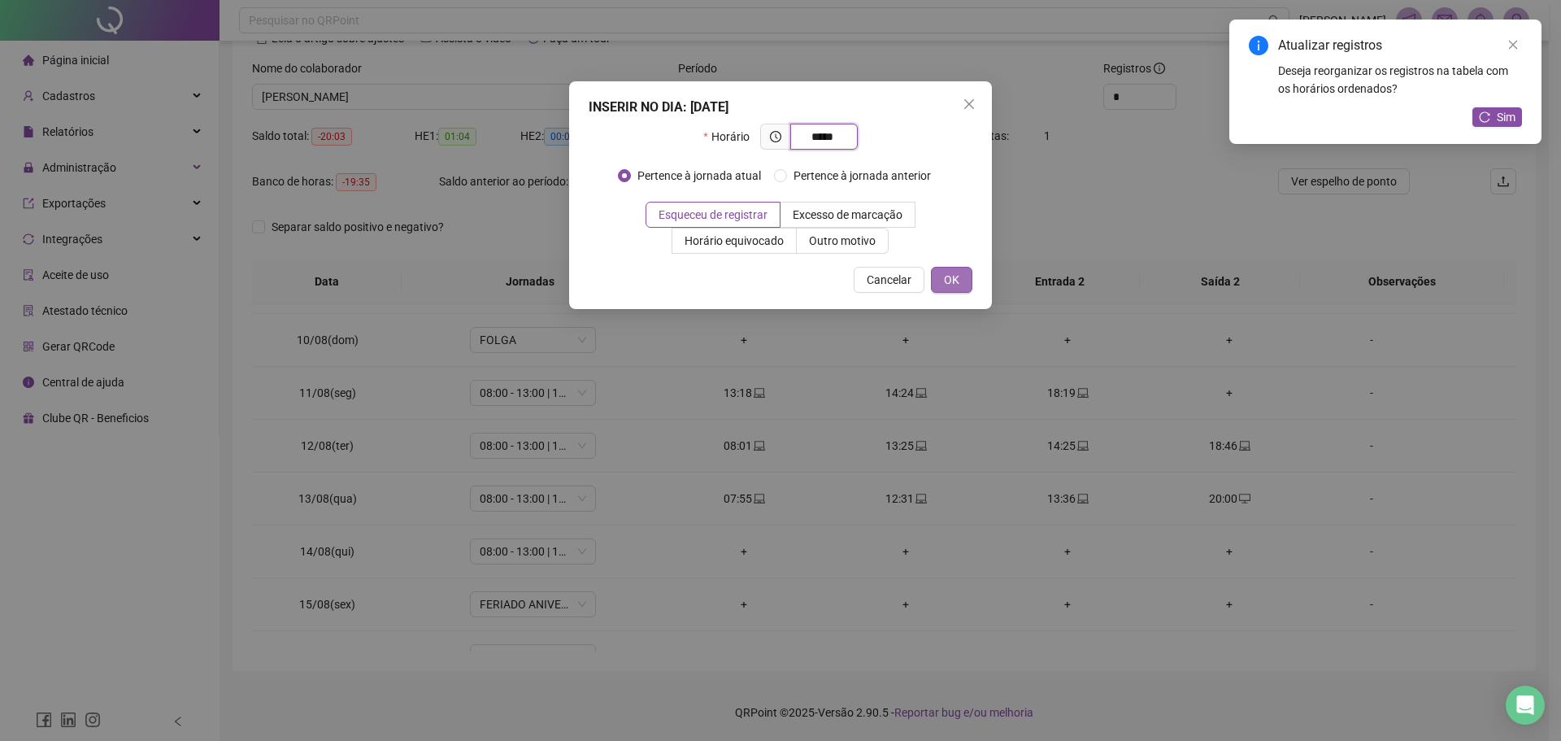 Image resolution: width=1561 pixels, height=741 pixels. Describe the element at coordinates (1506, 117) in the screenshot. I see `span: Sim` at that location.